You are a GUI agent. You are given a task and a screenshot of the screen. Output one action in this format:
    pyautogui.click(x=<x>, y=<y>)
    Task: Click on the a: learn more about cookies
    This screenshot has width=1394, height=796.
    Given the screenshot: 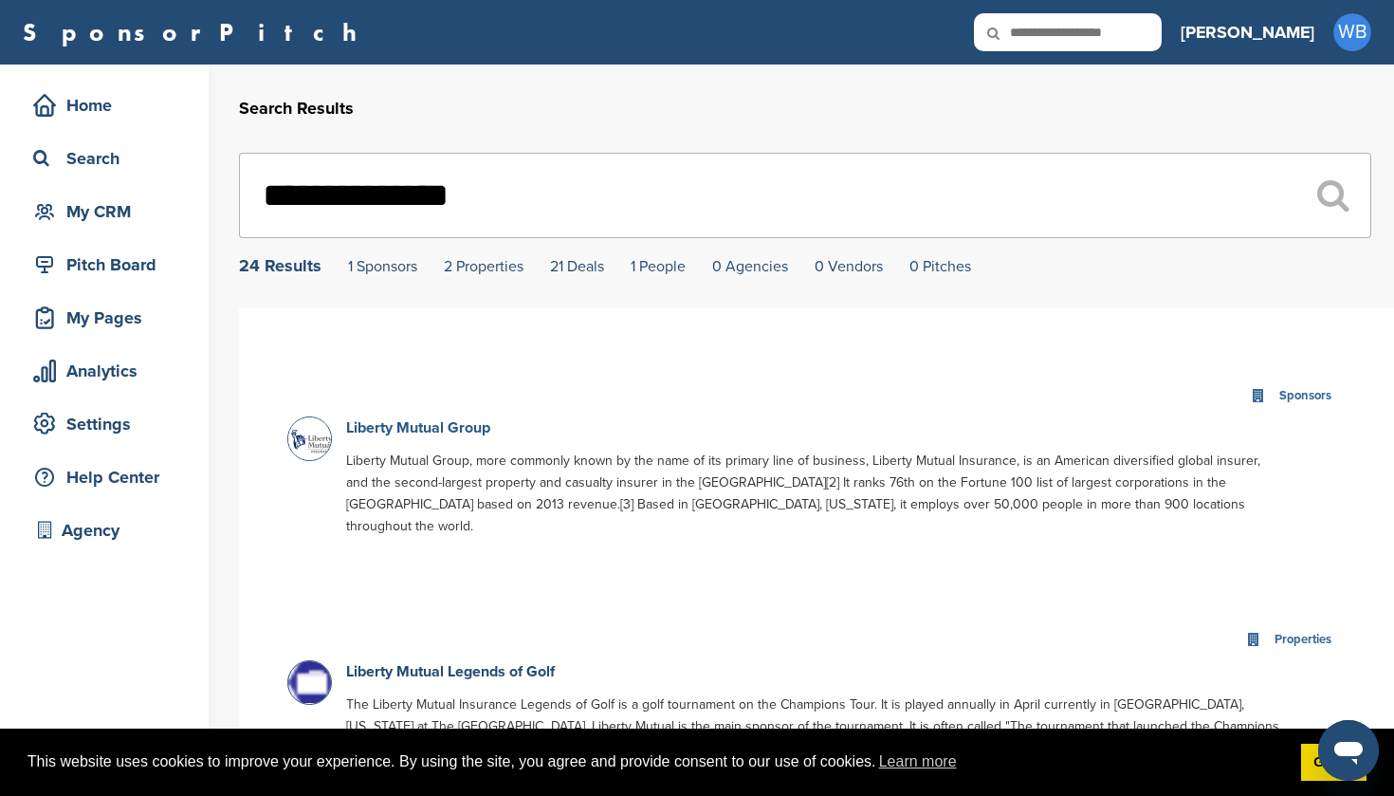 What is the action you would take?
    pyautogui.click(x=918, y=762)
    